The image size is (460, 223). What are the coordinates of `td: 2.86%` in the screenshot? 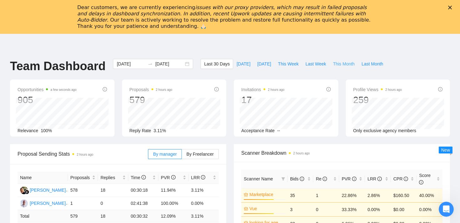 It's located at (378, 195).